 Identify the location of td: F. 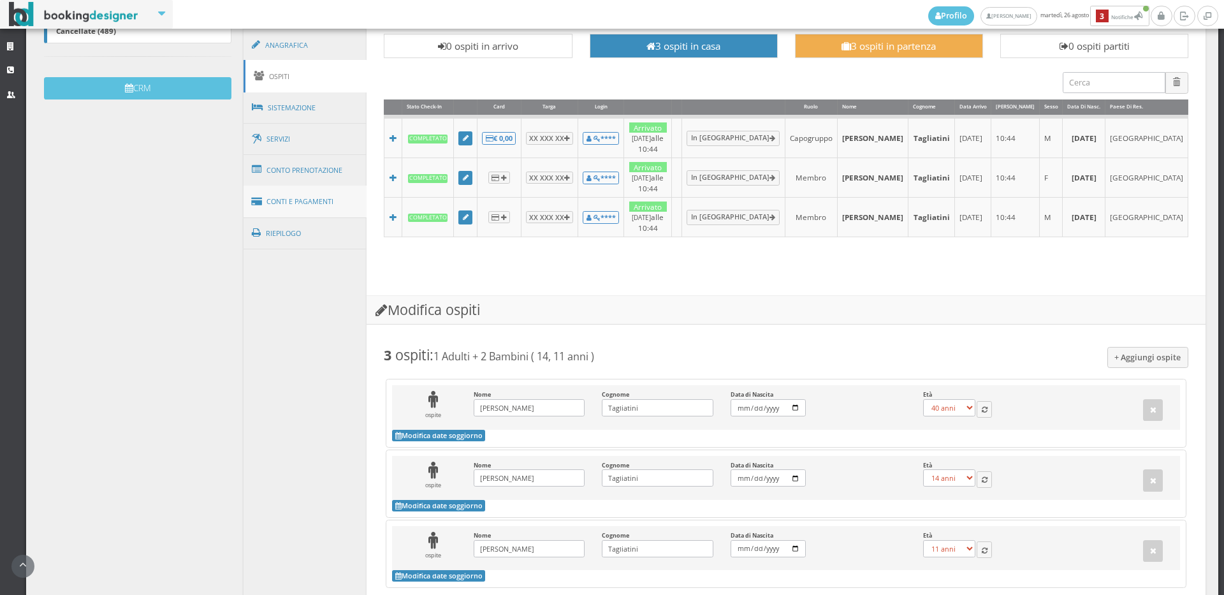
(1051, 178).